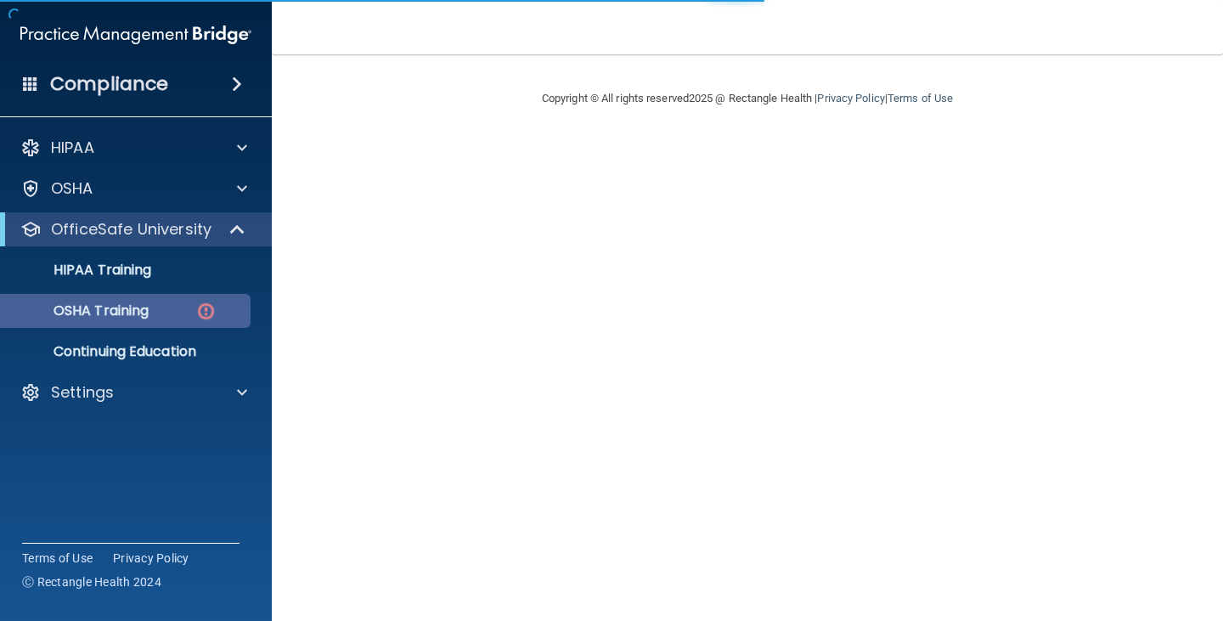 Image resolution: width=1223 pixels, height=621 pixels. What do you see at coordinates (109, 84) in the screenshot?
I see `h4: Compliance` at bounding box center [109, 84].